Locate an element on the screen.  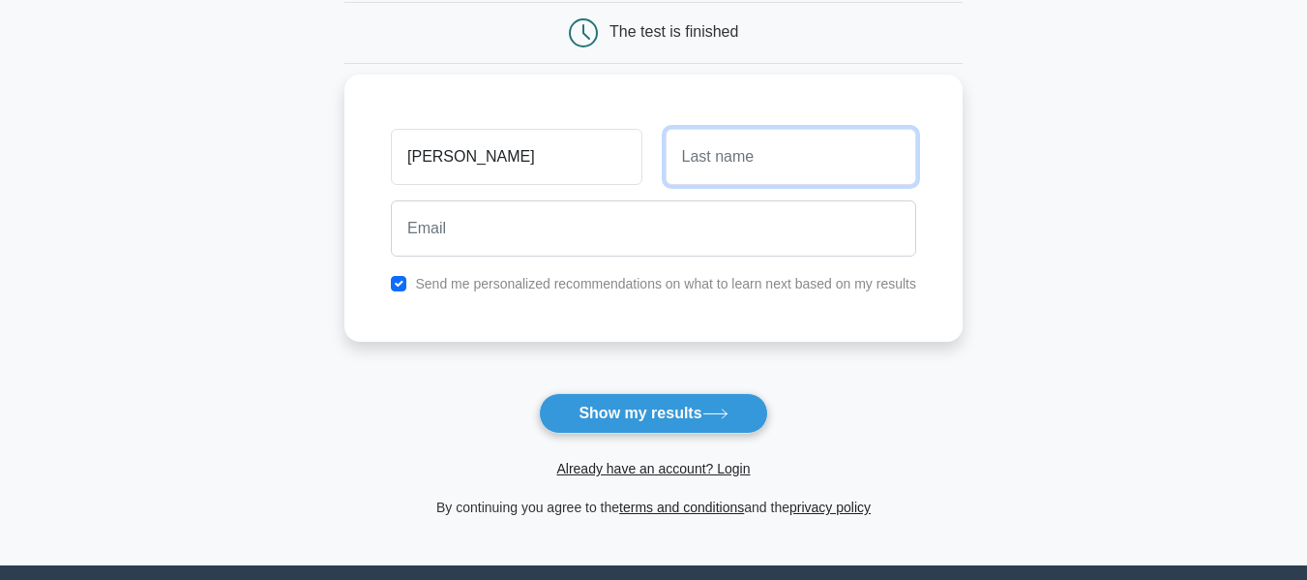
a: privacy policy is located at coordinates (830, 507).